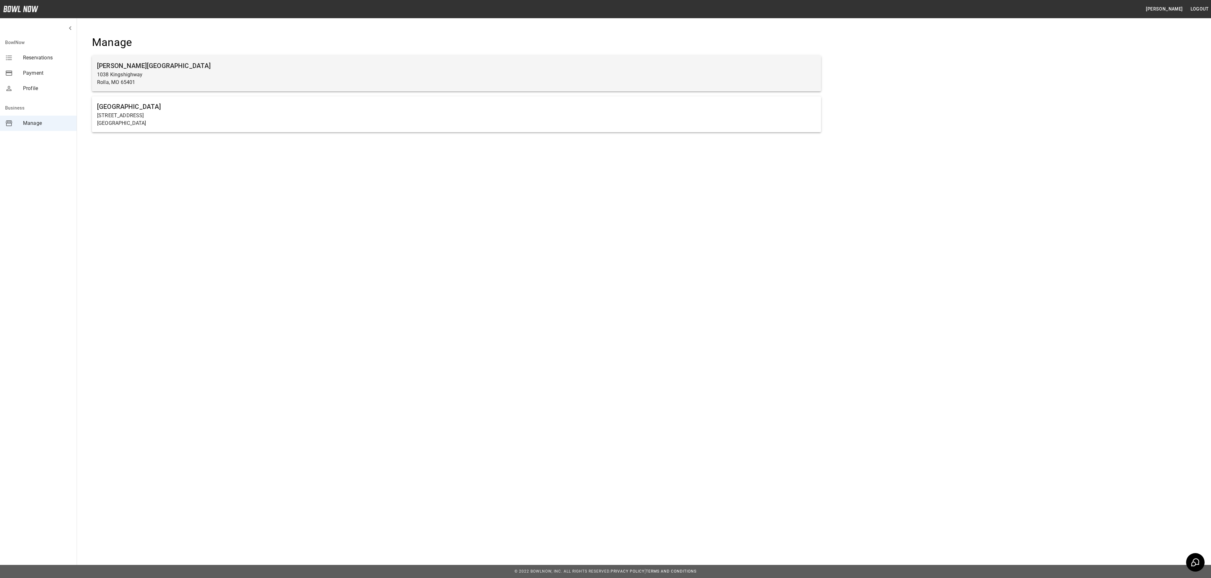  Describe the element at coordinates (457, 75) in the screenshot. I see `p: 1038 Kingshighway` at that location.